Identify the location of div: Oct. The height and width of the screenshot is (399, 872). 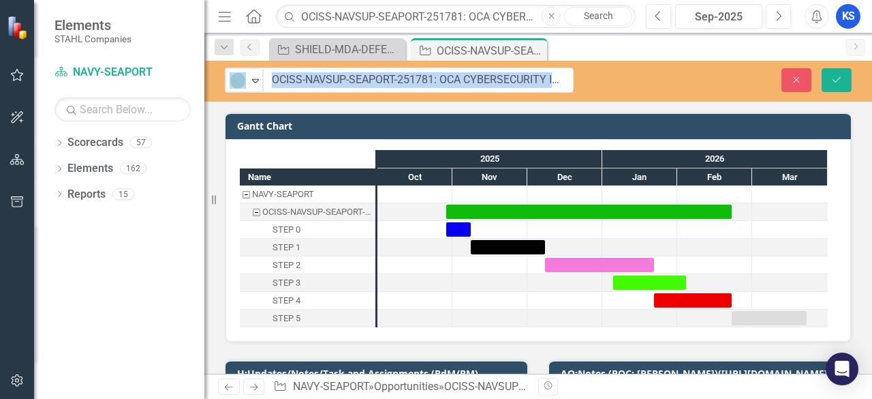
(415, 177).